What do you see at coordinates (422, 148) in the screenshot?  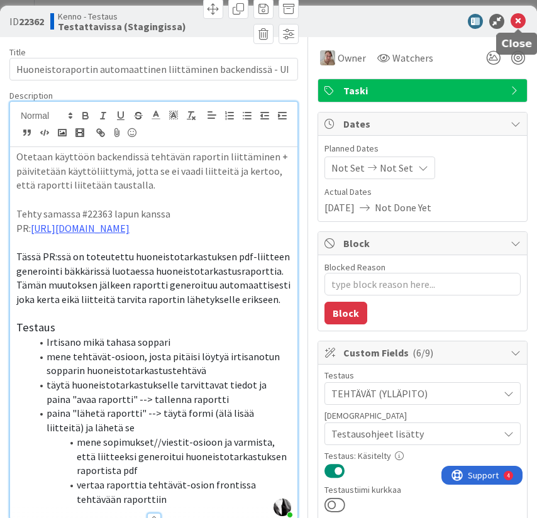 I see `span: Planned Dates` at bounding box center [422, 148].